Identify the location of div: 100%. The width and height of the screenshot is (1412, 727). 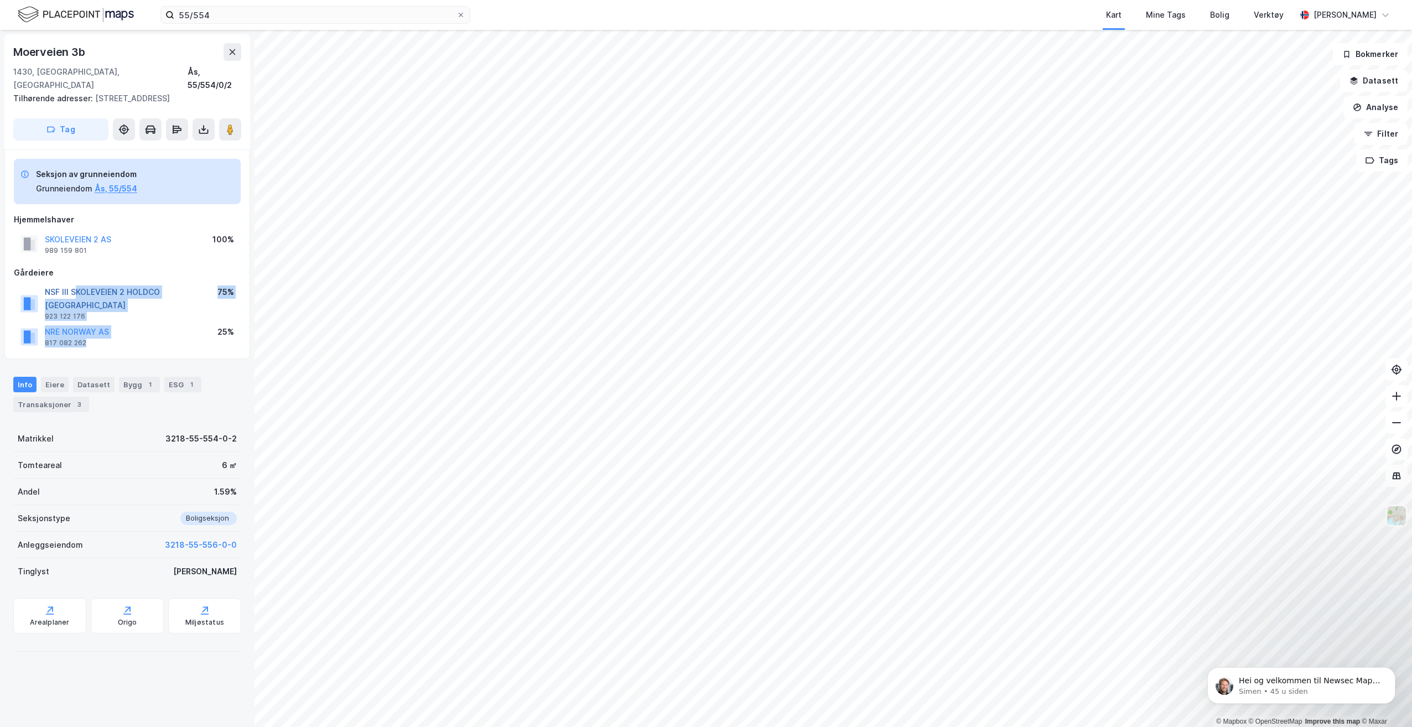
(223, 240).